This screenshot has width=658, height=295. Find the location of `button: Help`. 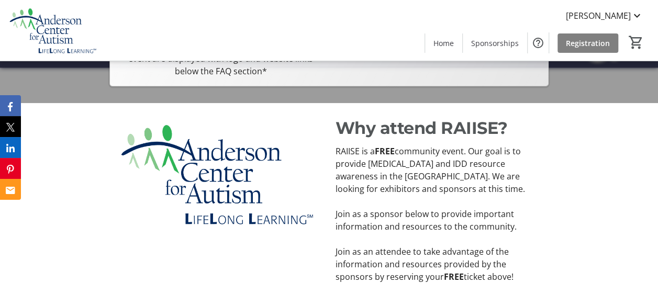

button: Help is located at coordinates (538, 43).